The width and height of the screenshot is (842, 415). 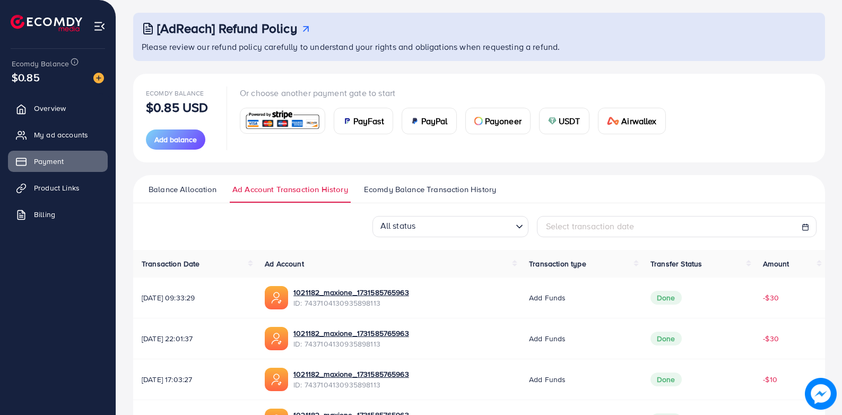 What do you see at coordinates (498, 121) in the screenshot?
I see `a: cardPayoneer` at bounding box center [498, 121].